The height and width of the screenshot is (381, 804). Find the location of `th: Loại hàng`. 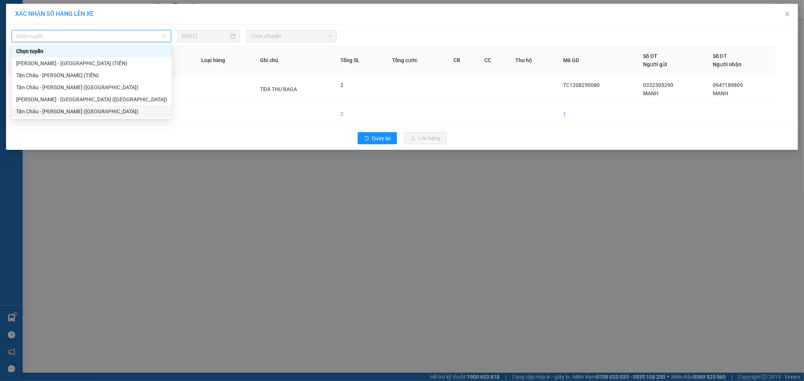

th: Loại hàng is located at coordinates (225, 60).